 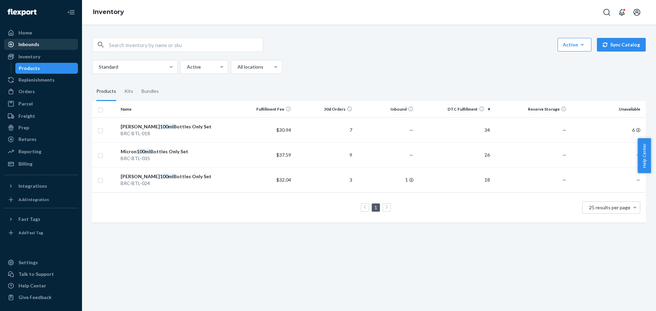 What do you see at coordinates (607, 109) in the screenshot?
I see `th: Unavailable` at bounding box center [607, 109].